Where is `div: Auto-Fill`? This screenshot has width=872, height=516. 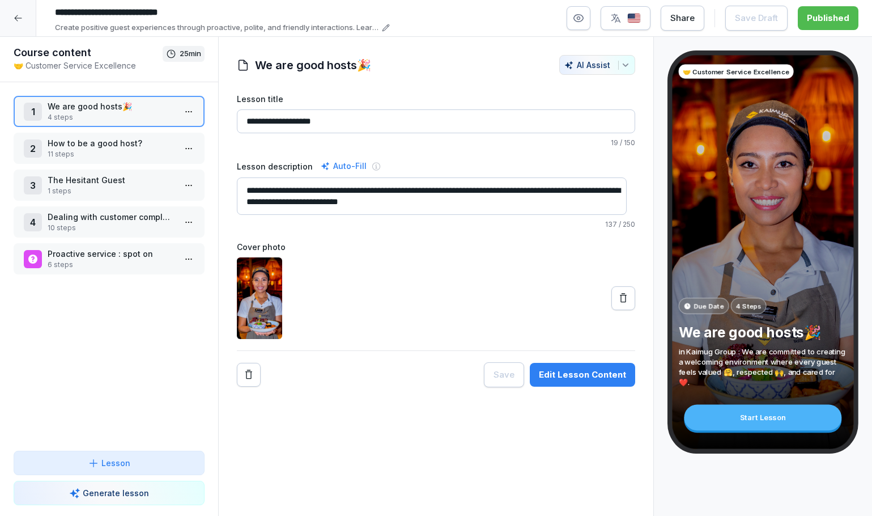 div: Auto-Fill is located at coordinates (343, 166).